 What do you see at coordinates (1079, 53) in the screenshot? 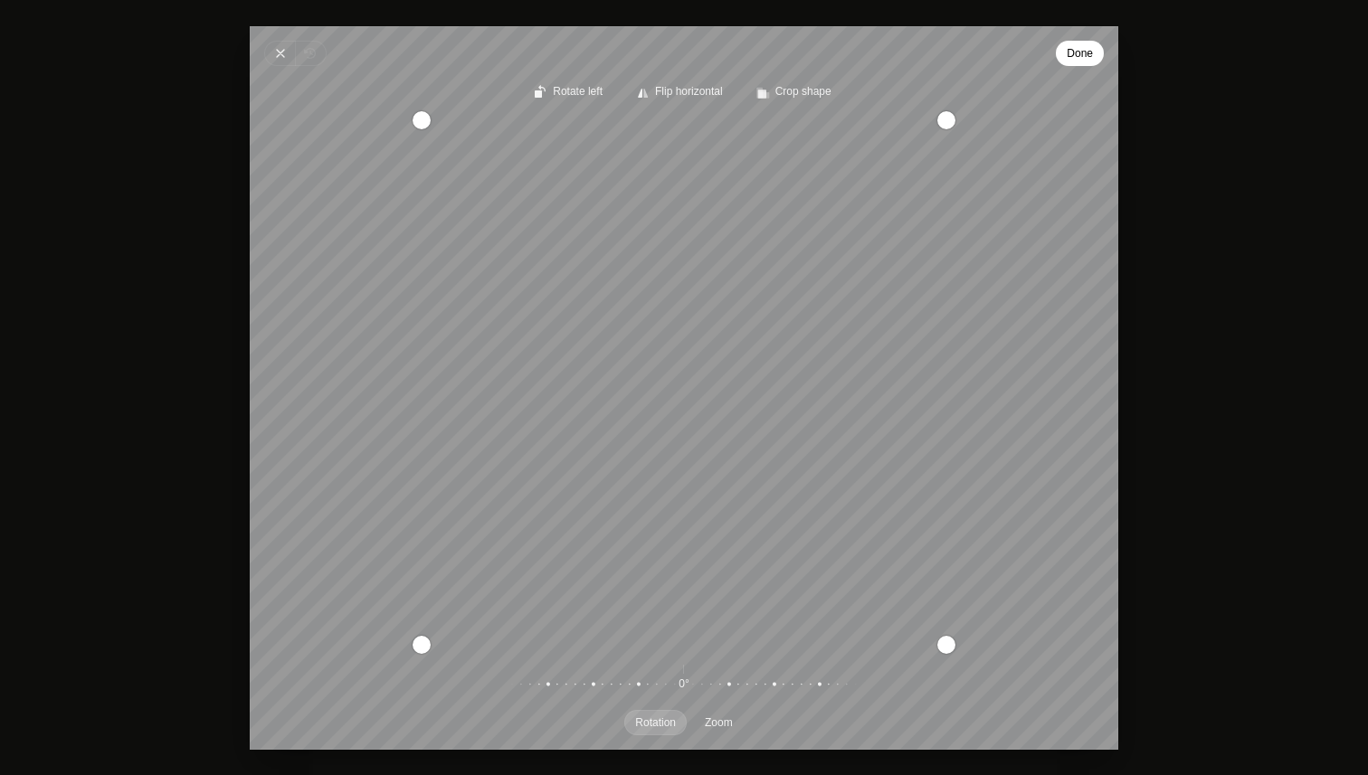
I see `span: Done` at bounding box center [1079, 53].